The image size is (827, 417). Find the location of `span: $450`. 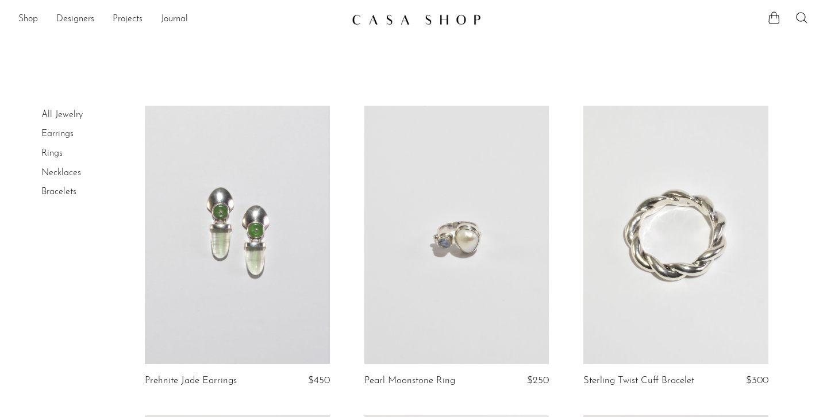

span: $450 is located at coordinates (319, 380).